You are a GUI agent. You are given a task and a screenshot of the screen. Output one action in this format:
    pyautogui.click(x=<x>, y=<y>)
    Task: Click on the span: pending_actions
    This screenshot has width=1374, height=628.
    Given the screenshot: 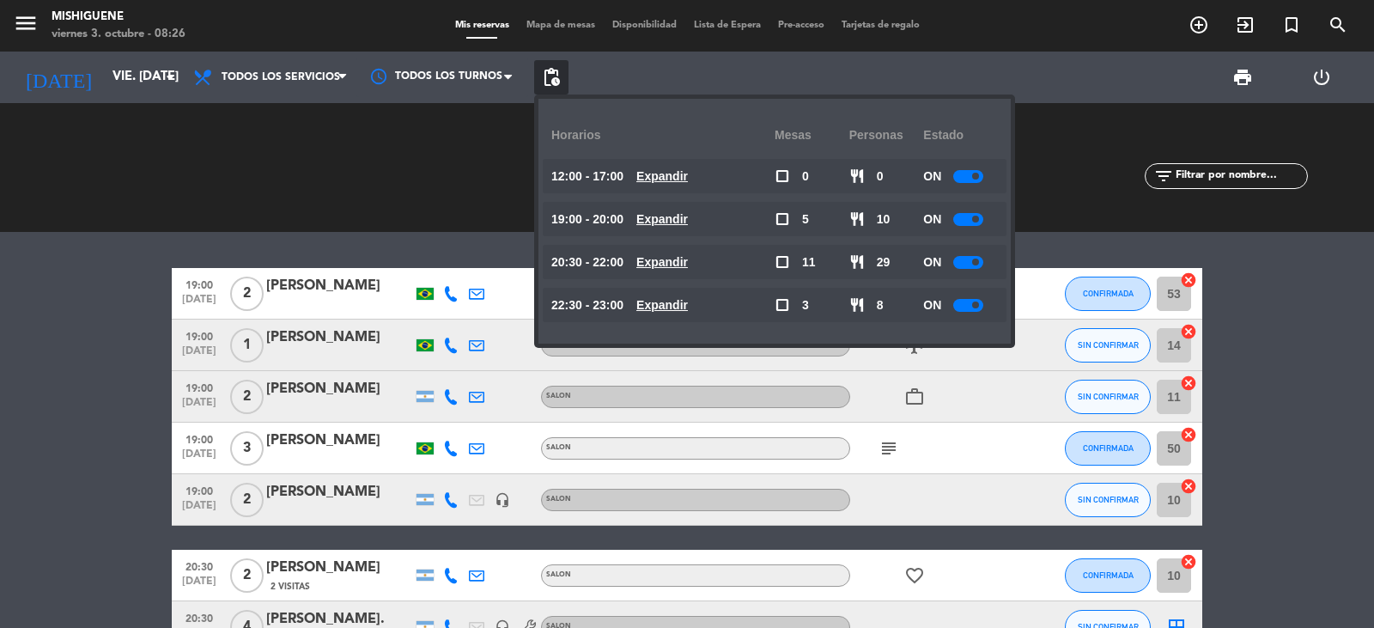 What is the action you would take?
    pyautogui.click(x=551, y=77)
    